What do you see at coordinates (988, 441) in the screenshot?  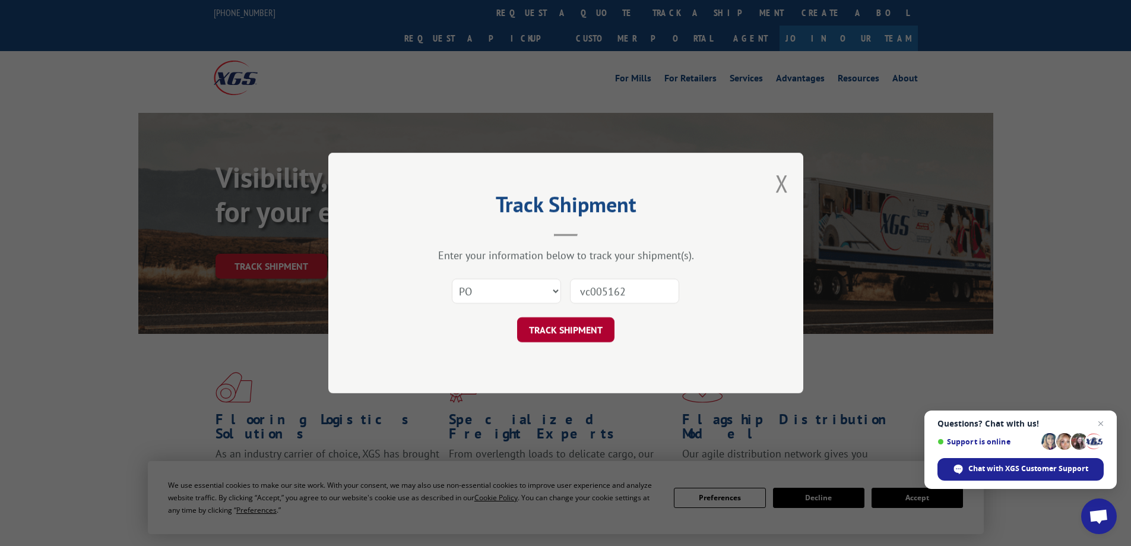 I see `span: Support is online` at bounding box center [988, 441].